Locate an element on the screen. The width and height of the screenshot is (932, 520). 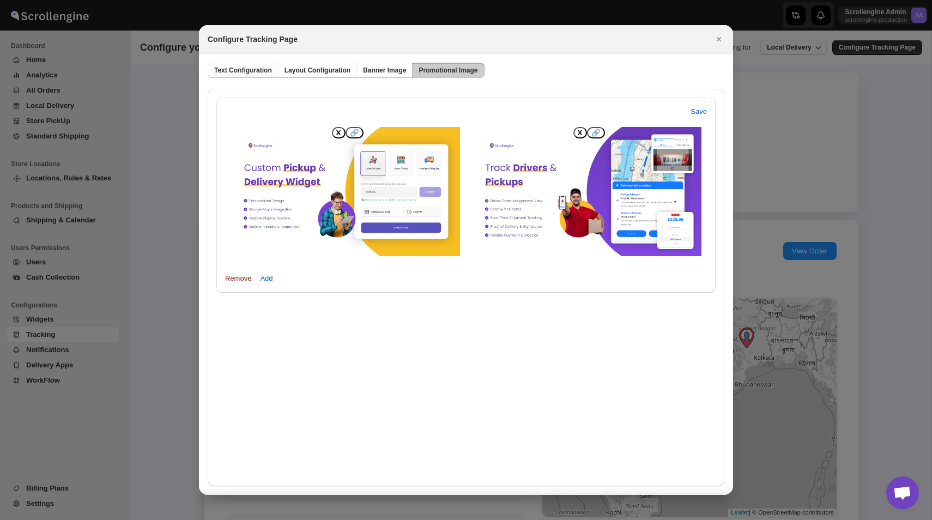
button: Layout Configuration is located at coordinates (317, 70).